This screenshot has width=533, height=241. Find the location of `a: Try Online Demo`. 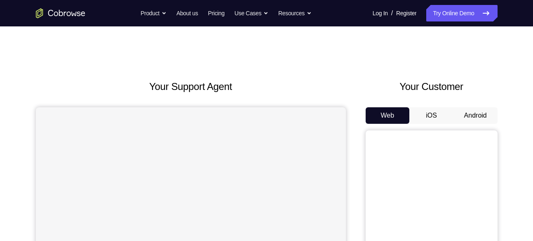

a: Try Online Demo is located at coordinates (461, 13).